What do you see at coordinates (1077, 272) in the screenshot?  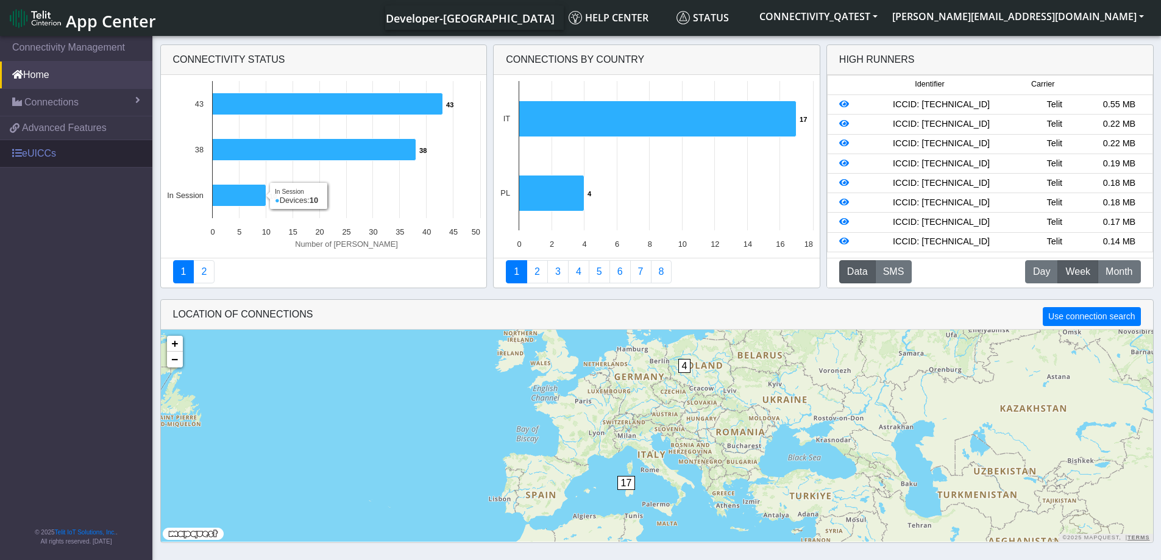 I see `span: Week` at bounding box center [1077, 272].